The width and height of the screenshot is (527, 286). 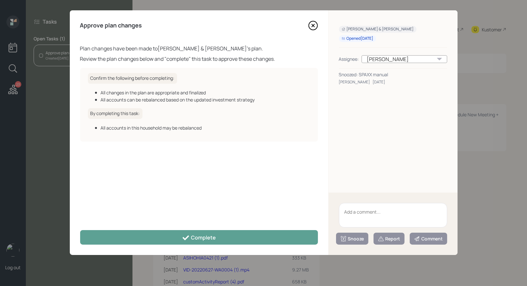 What do you see at coordinates (132, 78) in the screenshot?
I see `h6: Confirm the following before completing:` at bounding box center [132, 78].